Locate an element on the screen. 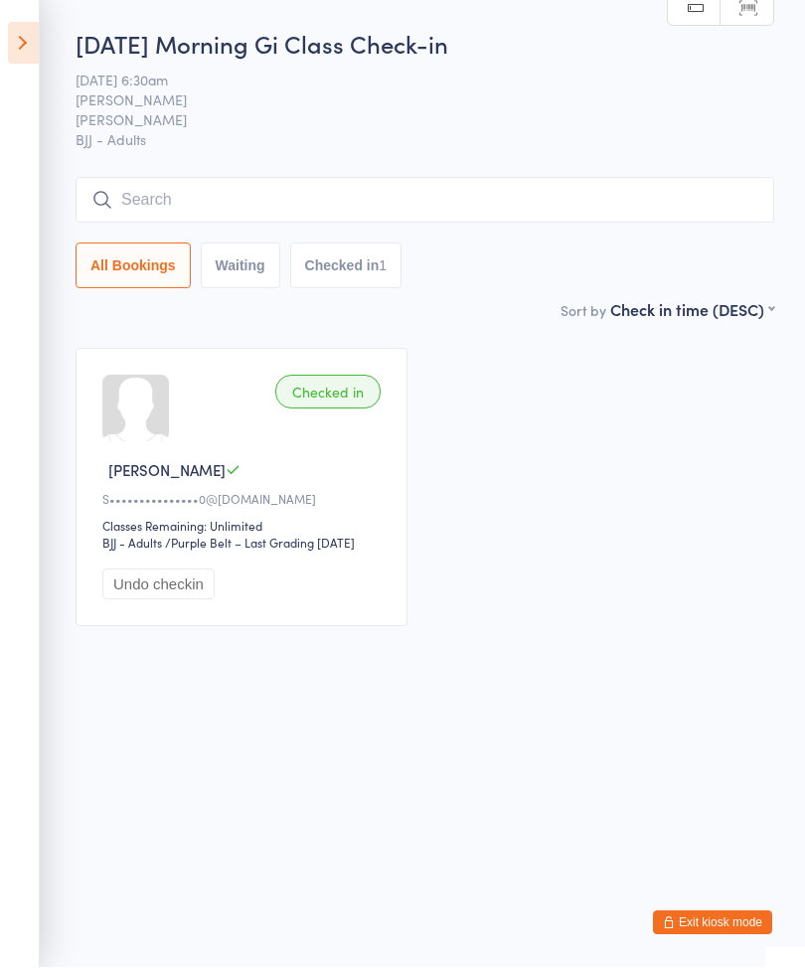 The width and height of the screenshot is (805, 968). div: Checked in is located at coordinates (328, 393).